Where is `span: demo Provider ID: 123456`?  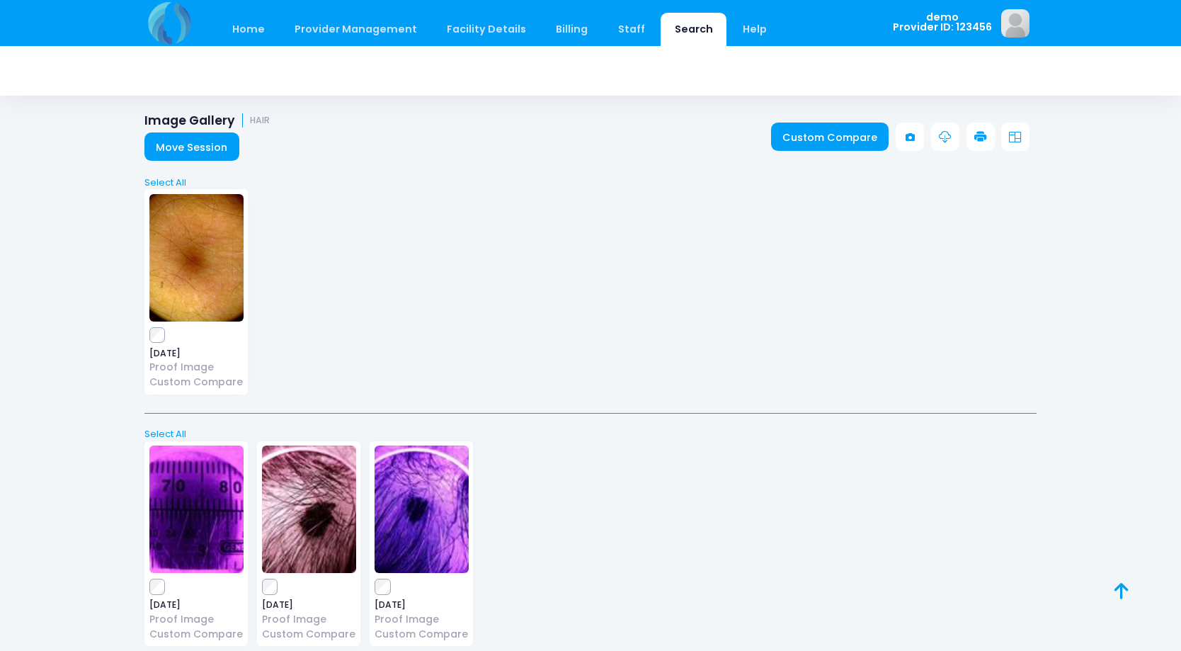 span: demo Provider ID: 123456 is located at coordinates (943, 22).